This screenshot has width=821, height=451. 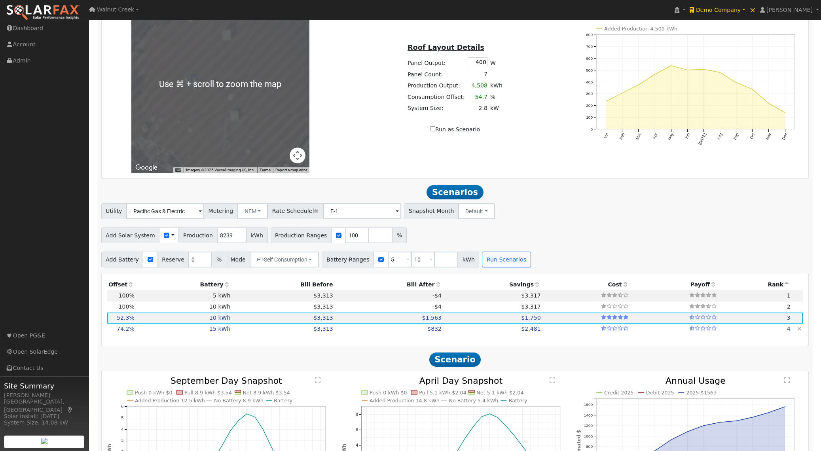 What do you see at coordinates (719, 136) in the screenshot?
I see `text: Aug` at bounding box center [719, 136].